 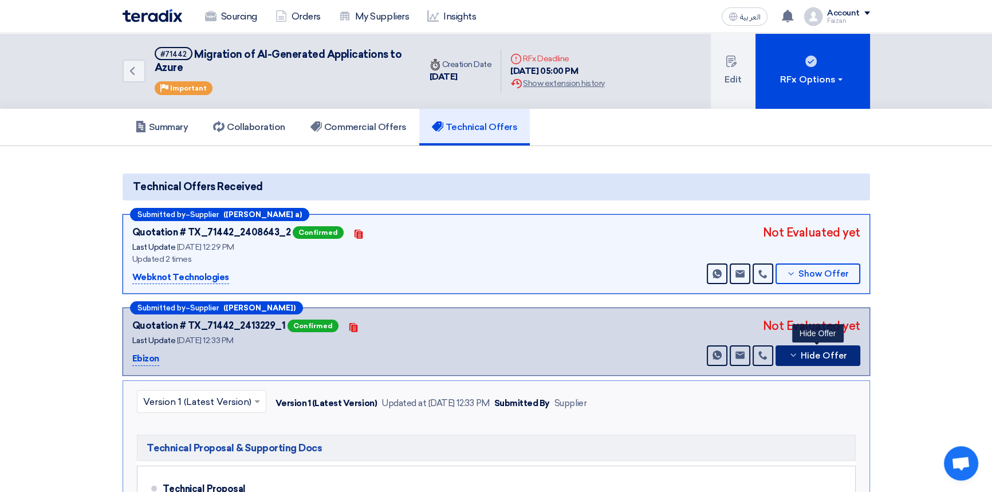 What do you see at coordinates (460, 64) in the screenshot?
I see `div: Creation Date` at bounding box center [460, 64].